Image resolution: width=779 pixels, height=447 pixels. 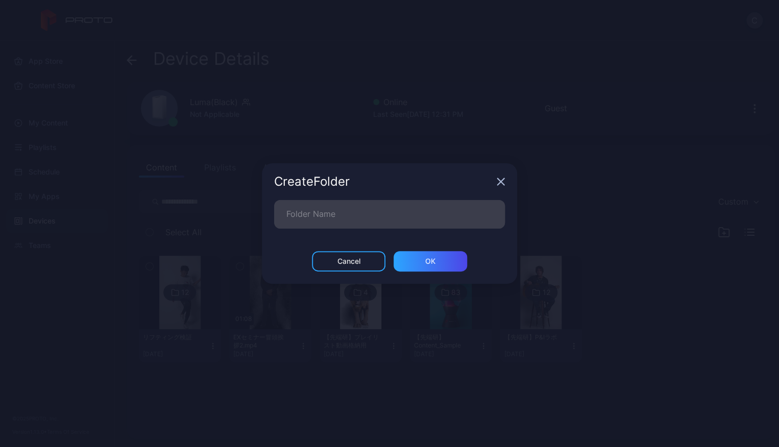 What do you see at coordinates (430, 261) in the screenshot?
I see `button: ОК` at bounding box center [430, 261].